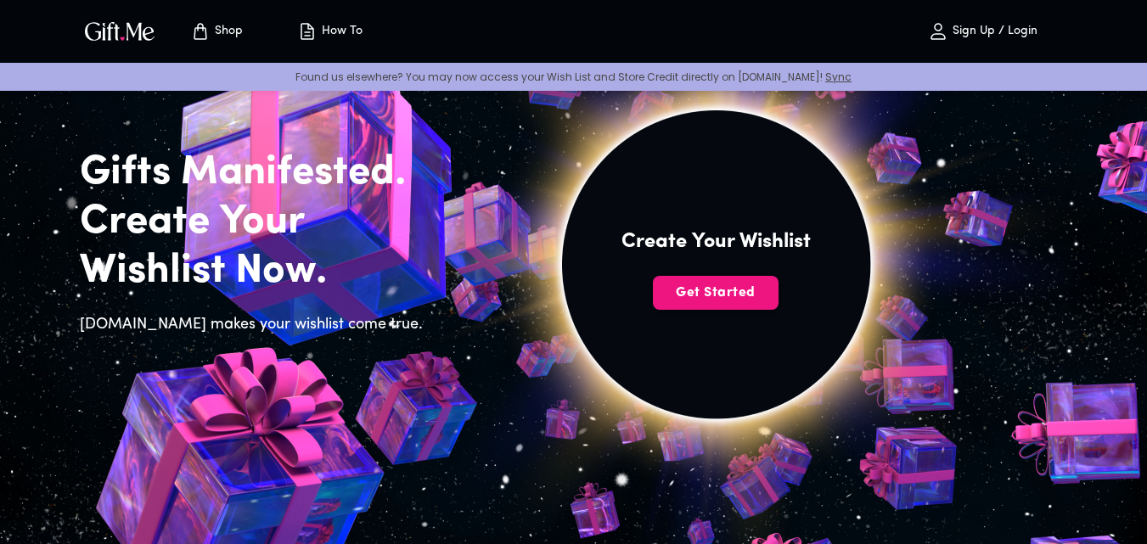 Image resolution: width=1147 pixels, height=544 pixels. What do you see at coordinates (716, 293) in the screenshot?
I see `span: Get Started` at bounding box center [716, 293].